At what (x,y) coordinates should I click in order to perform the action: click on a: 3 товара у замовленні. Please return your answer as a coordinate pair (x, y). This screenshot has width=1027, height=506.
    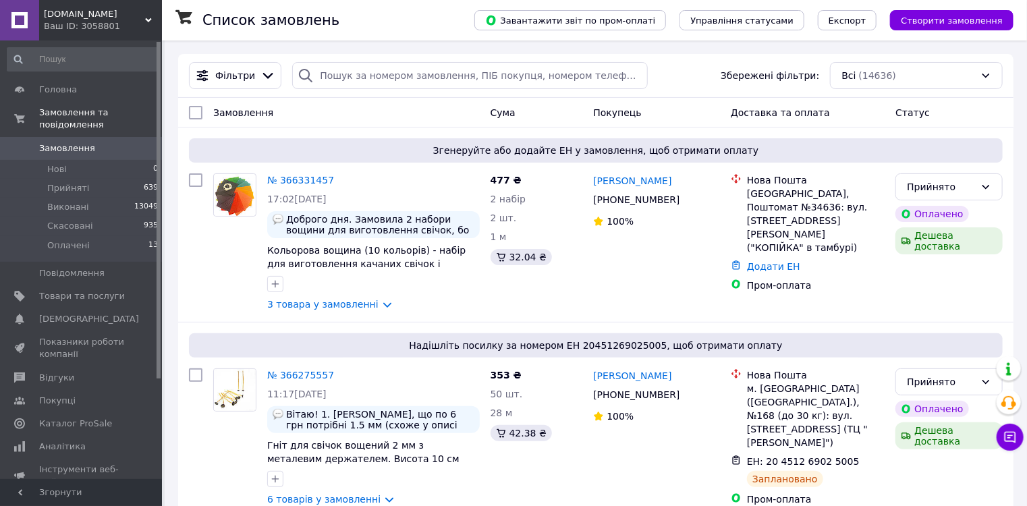
    Looking at the image, I should click on (323, 304).